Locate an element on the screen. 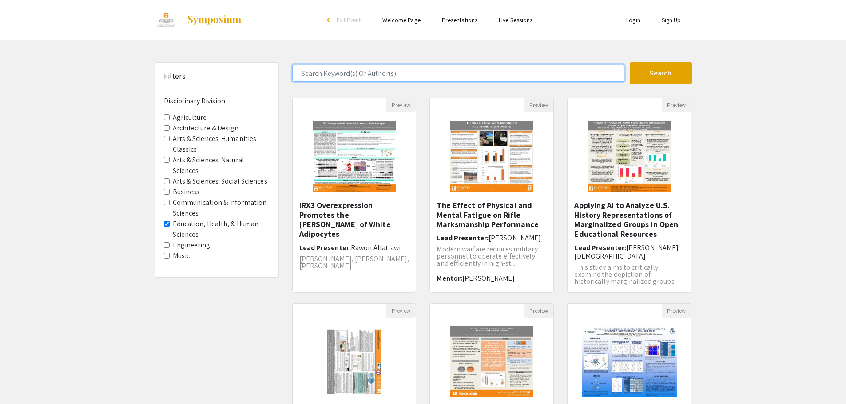 This screenshot has width=846, height=404. img: Discovery Day 2024 is located at coordinates (166, 20).